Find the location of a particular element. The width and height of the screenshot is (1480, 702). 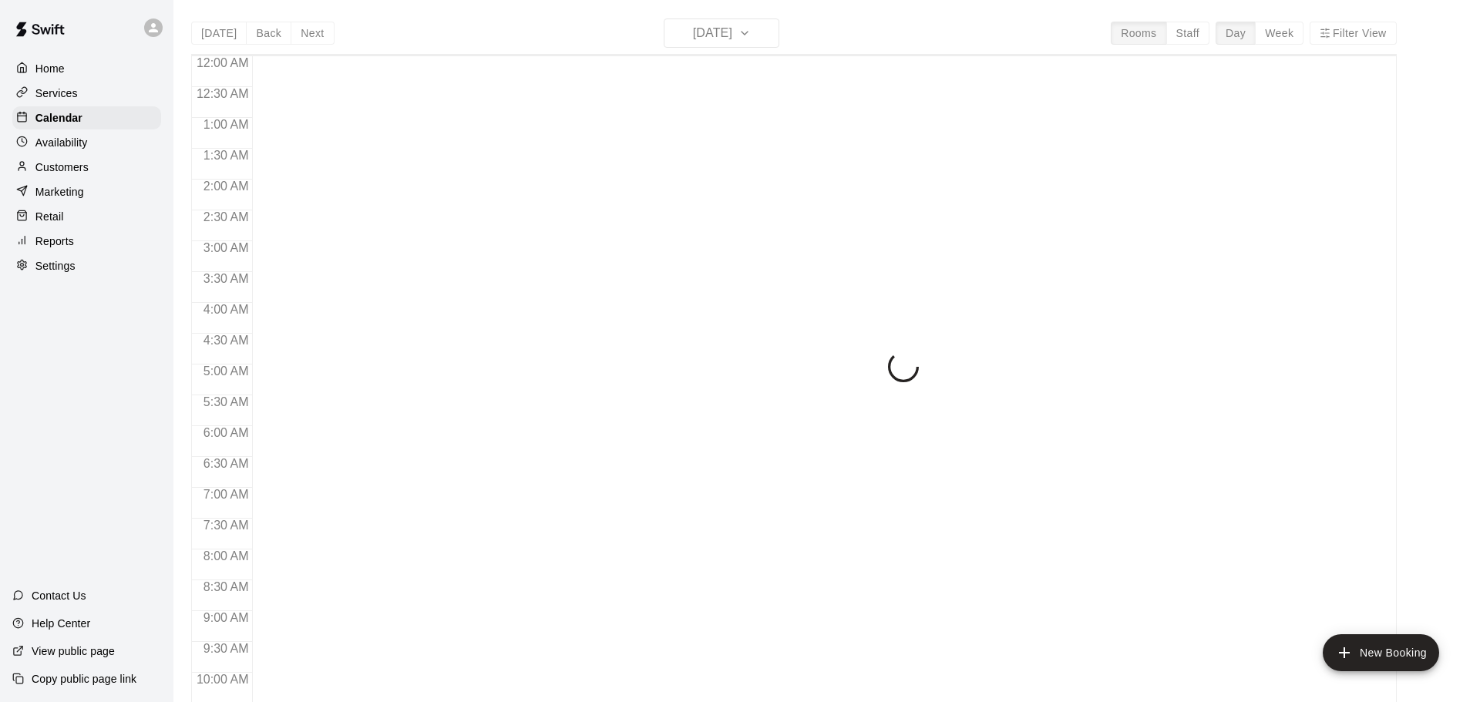

p: Retail is located at coordinates (49, 217).